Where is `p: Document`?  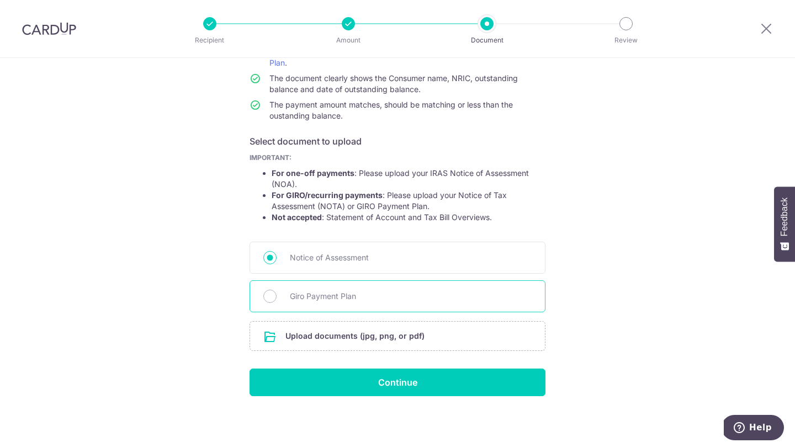
p: Document is located at coordinates (487, 40).